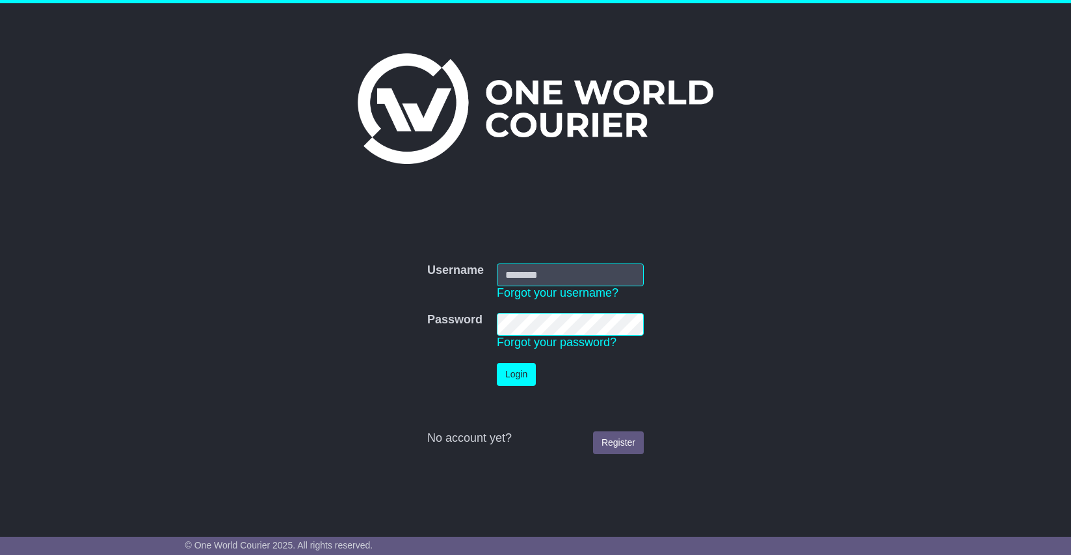 Image resolution: width=1071 pixels, height=555 pixels. I want to click on label: Password, so click(455, 320).